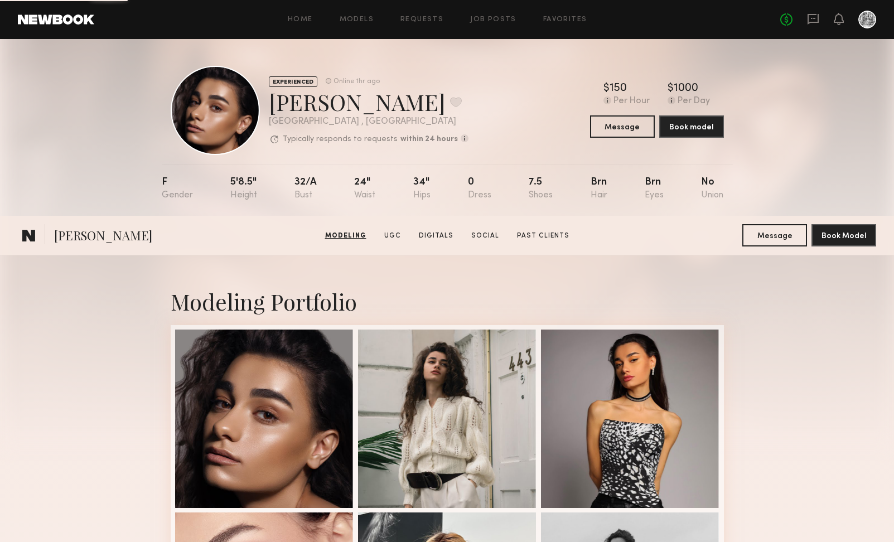 The height and width of the screenshot is (542, 894). I want to click on div: F, so click(177, 189).